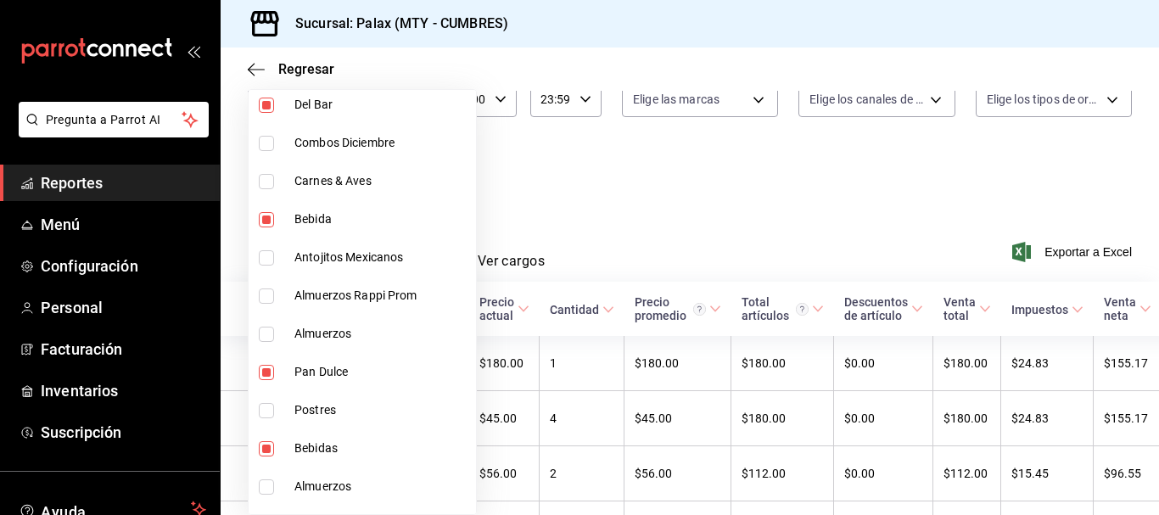  I want to click on span: Antojitos Mexicanos, so click(382, 257).